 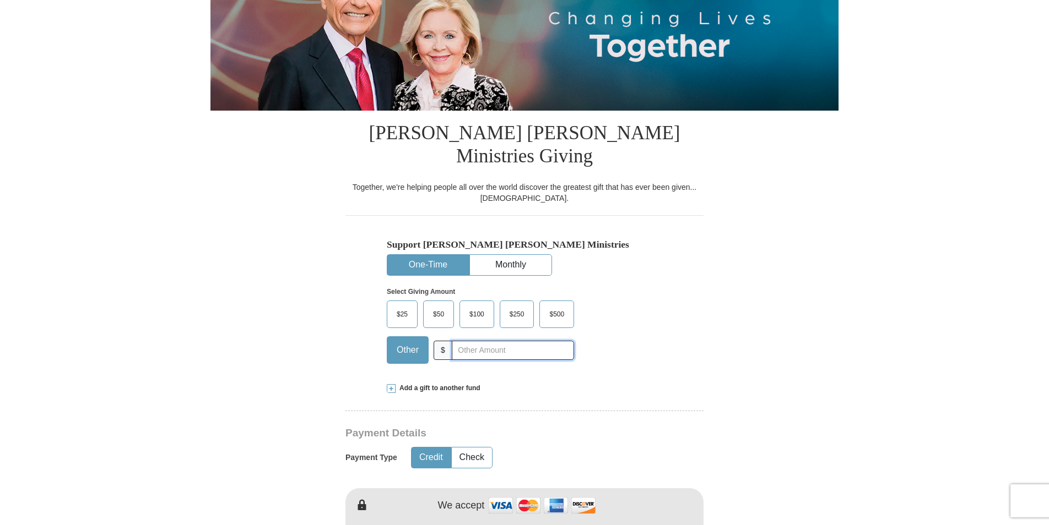 What do you see at coordinates (513, 350) in the screenshot?
I see `input: Other Amount` at bounding box center [513, 350].